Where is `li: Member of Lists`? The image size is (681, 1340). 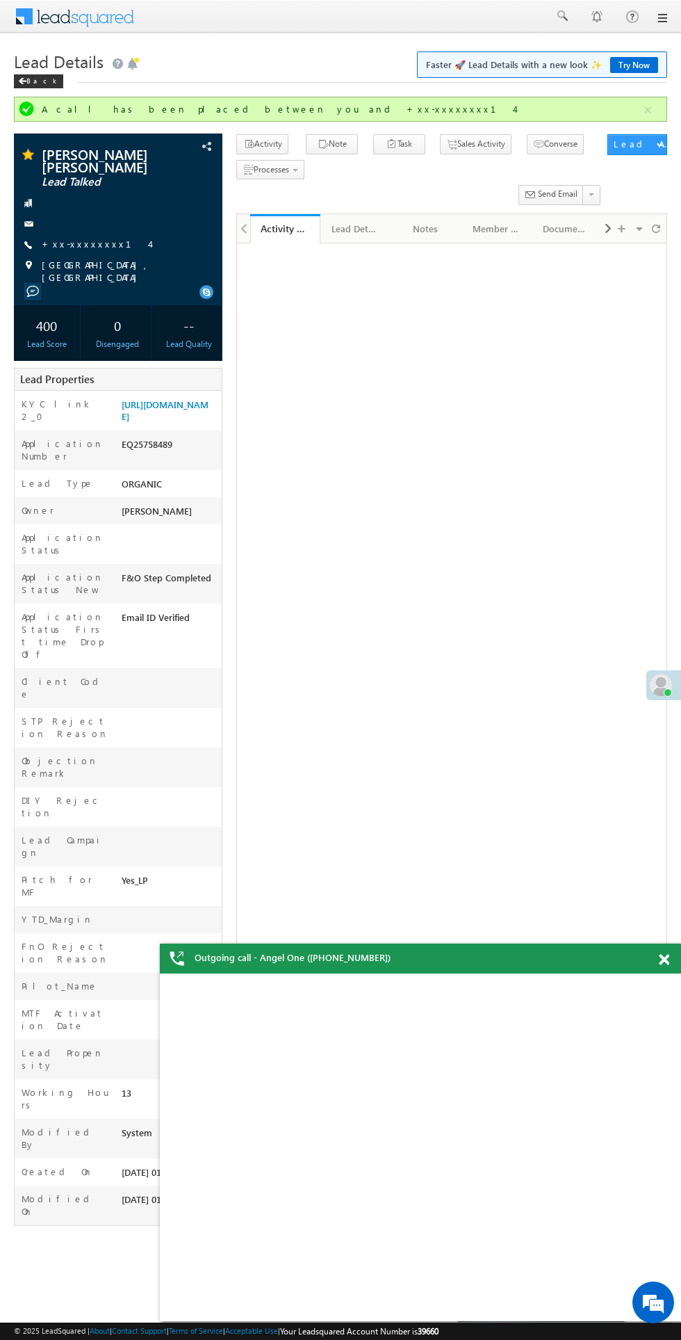 li: Member of Lists is located at coordinates (496, 228).